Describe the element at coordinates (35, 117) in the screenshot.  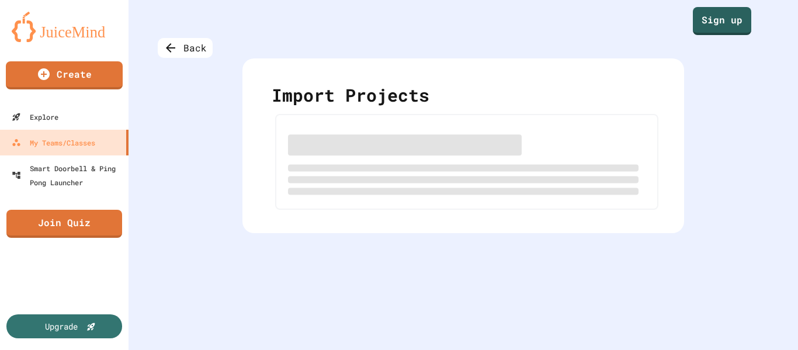
I see `div: Explore` at that location.